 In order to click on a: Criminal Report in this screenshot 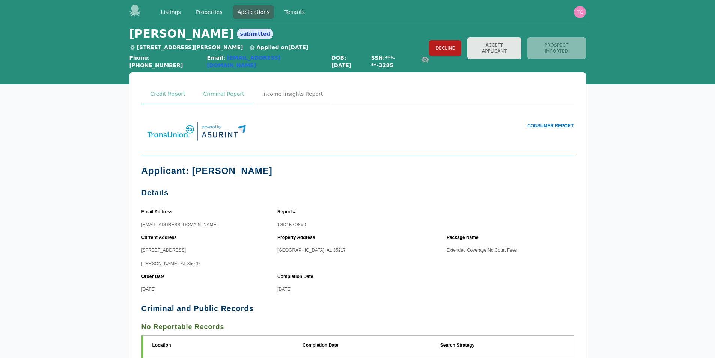, I will do `click(223, 94)`.